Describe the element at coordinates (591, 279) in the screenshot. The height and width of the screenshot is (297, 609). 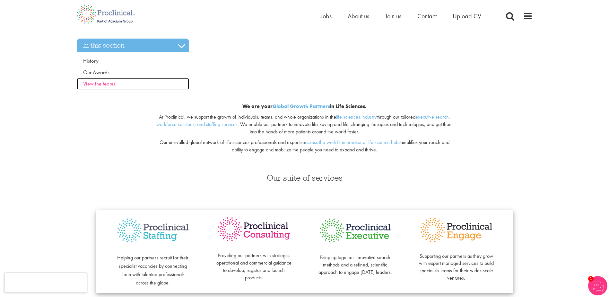
I see `span: 1` at that location.